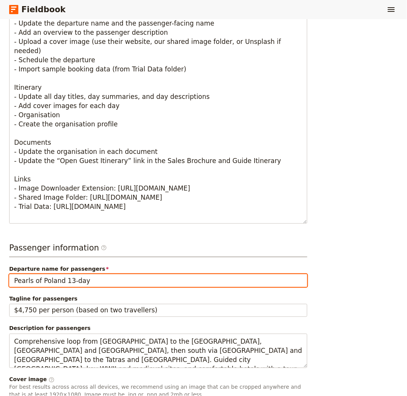 The image size is (407, 396). Describe the element at coordinates (37, 10) in the screenshot. I see `a: Fieldbook` at that location.